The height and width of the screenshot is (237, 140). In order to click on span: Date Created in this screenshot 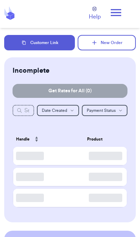, I will do `click(54, 110)`.